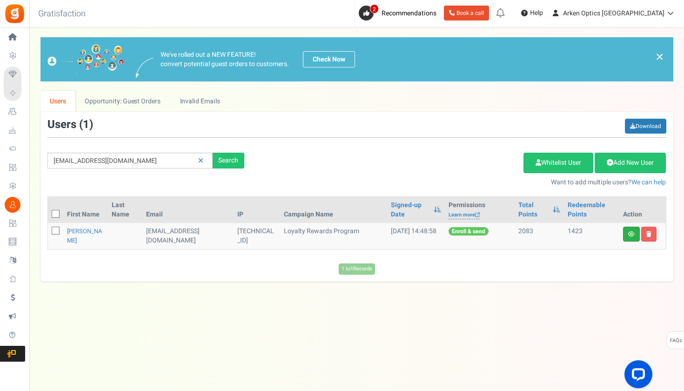  I want to click on th: Last Name, so click(125, 210).